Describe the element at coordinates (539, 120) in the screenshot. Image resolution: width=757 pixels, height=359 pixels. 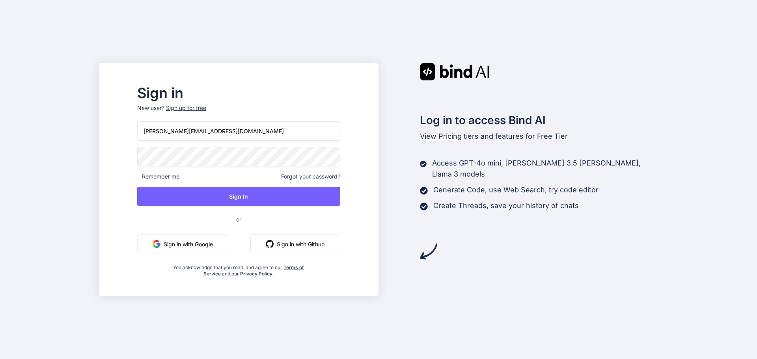
I see `h2: Log in to access Bind AI` at that location.